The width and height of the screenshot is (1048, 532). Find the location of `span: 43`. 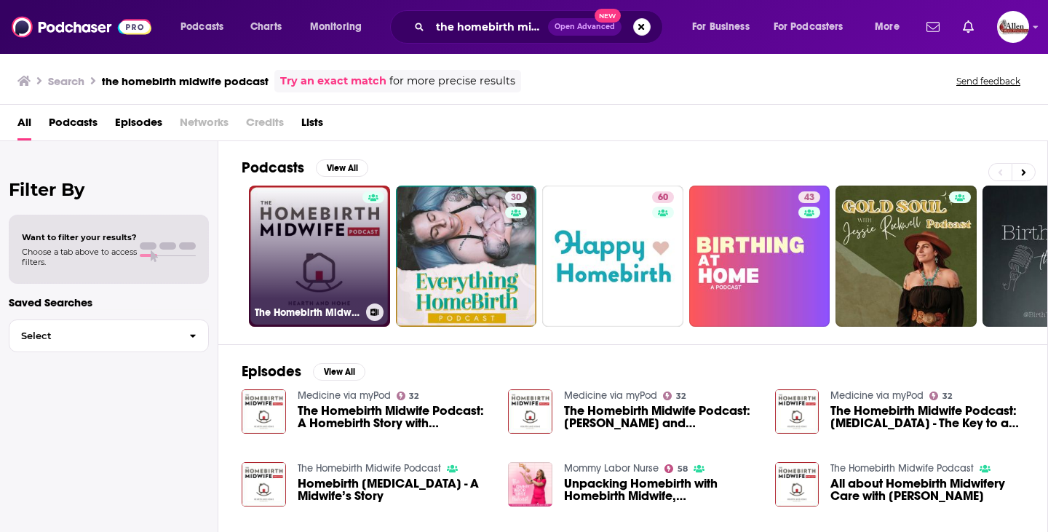

span: 43 is located at coordinates (810, 198).